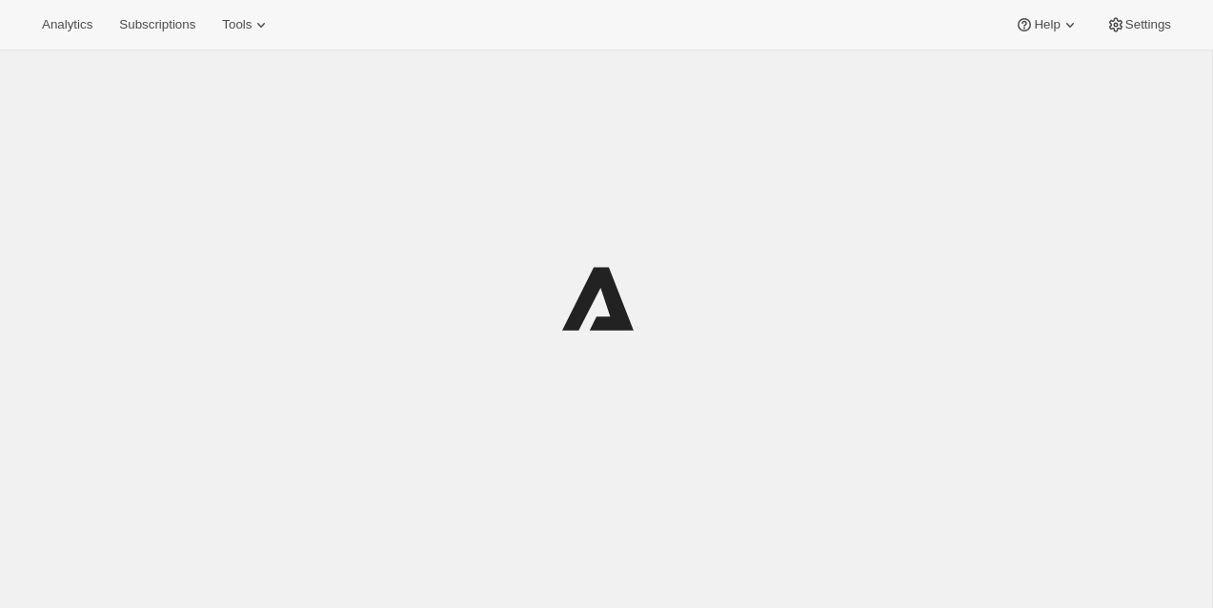  Describe the element at coordinates (67, 25) in the screenshot. I see `span: Analytics` at that location.